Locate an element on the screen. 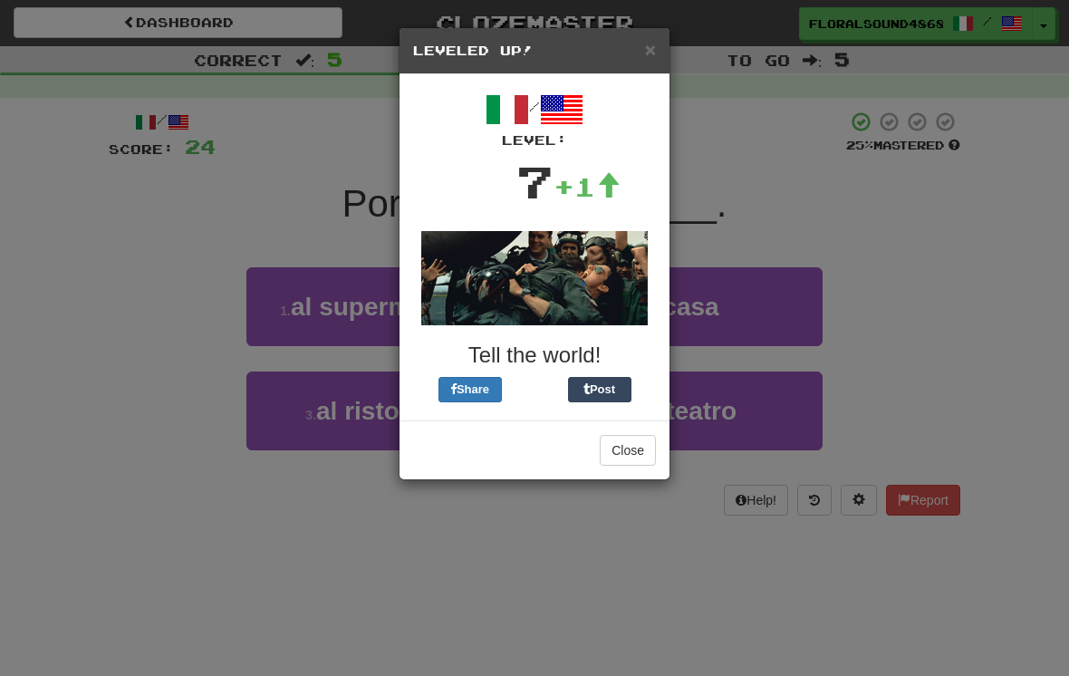  button: Post is located at coordinates (600, 390).